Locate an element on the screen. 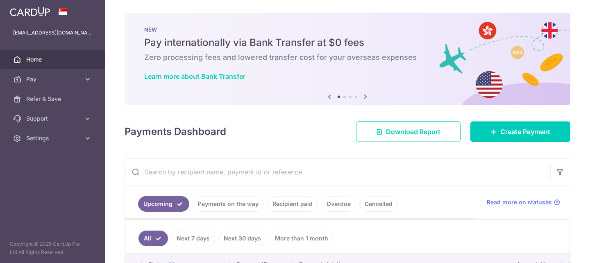  a: Next 30 days is located at coordinates (242, 238).